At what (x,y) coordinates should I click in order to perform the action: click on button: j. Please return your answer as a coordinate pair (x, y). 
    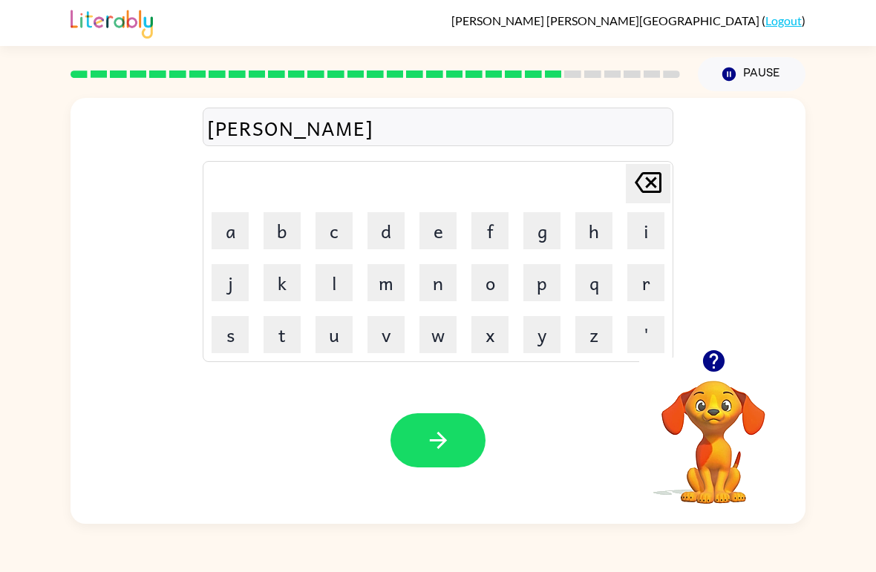
    Looking at the image, I should click on (230, 283).